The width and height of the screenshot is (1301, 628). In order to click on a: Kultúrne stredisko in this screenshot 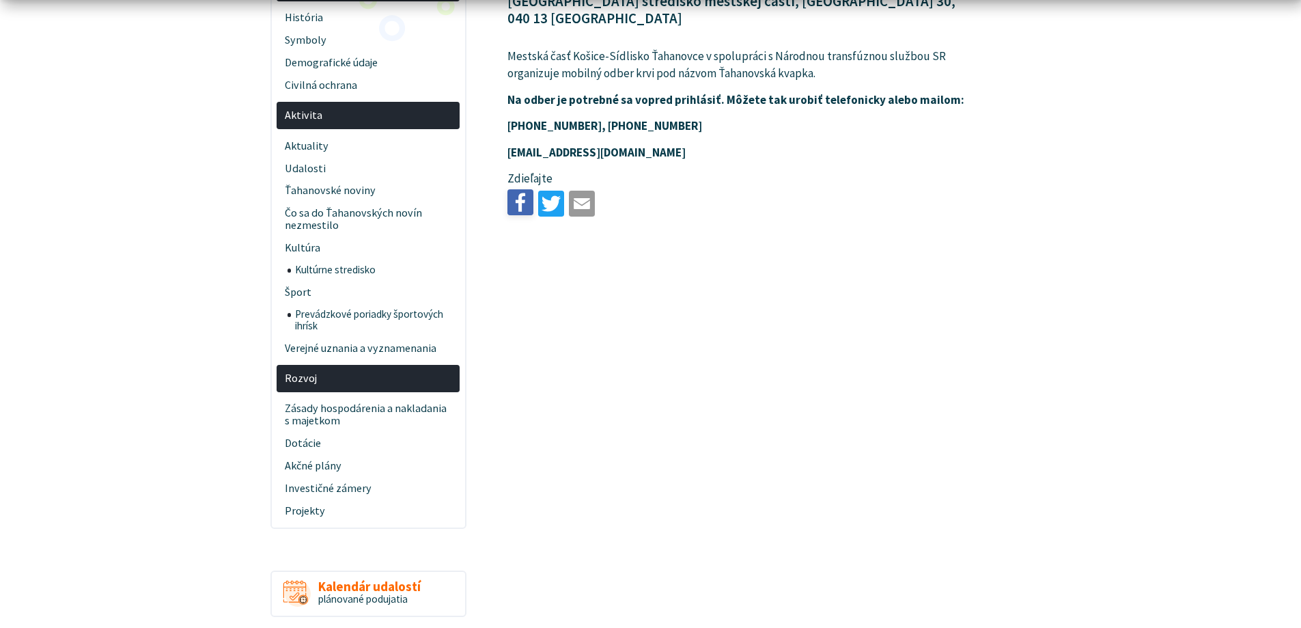, I will do `click(374, 270)`.